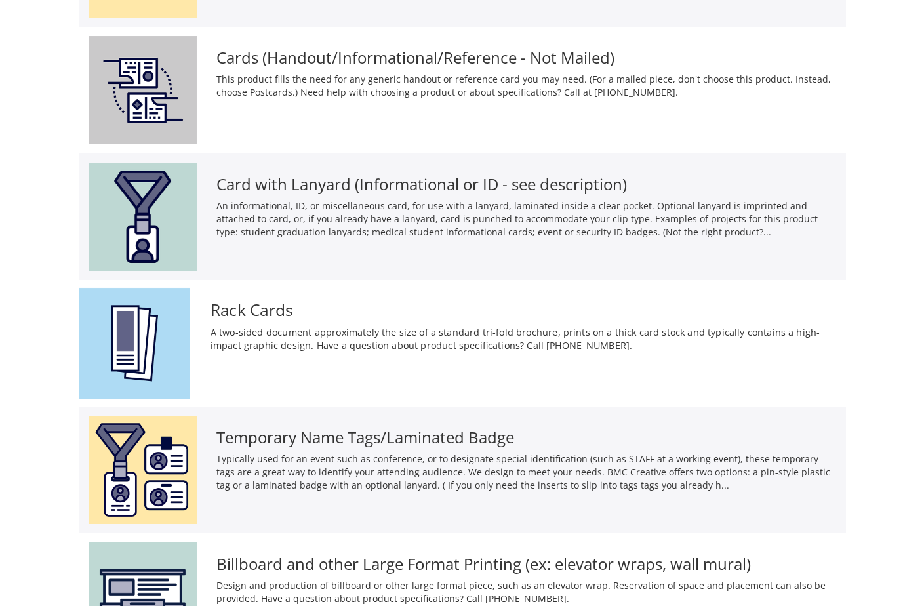  I want to click on h3: Billboard and other Large Format Printing (ex: elevator wraps, wall mural), so click(526, 564).